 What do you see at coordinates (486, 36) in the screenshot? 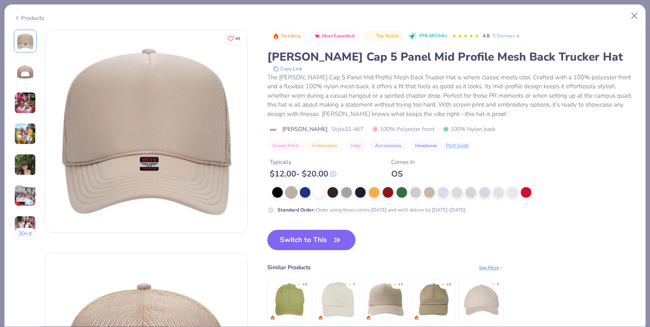
I see `span: 4.8` at bounding box center [486, 36].